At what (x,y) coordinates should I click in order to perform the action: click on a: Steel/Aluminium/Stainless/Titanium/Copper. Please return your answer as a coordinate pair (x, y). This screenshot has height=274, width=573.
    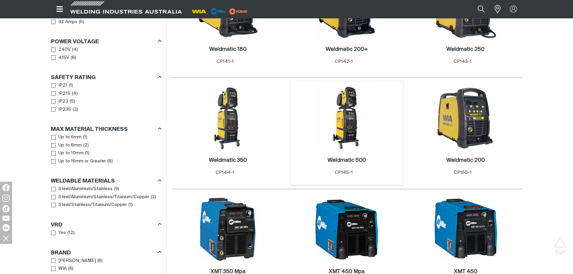
    Looking at the image, I should click on (100, 197).